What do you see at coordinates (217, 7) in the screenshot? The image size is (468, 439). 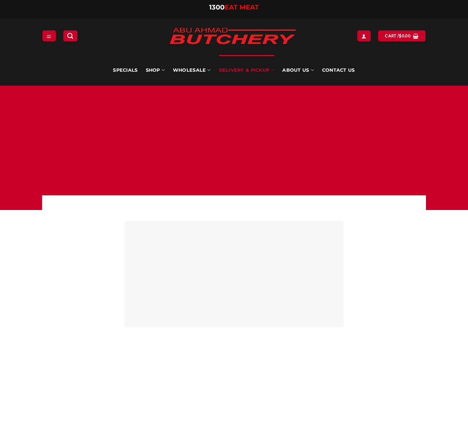 I see `span: 1300` at bounding box center [217, 7].